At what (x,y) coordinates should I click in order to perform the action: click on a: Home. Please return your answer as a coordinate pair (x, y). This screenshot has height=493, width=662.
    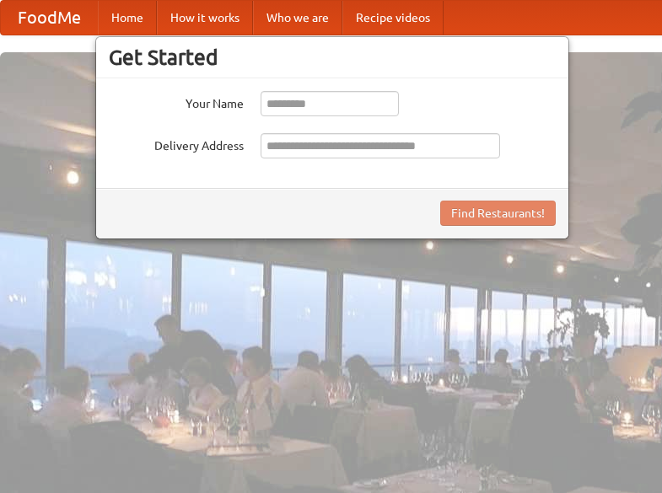
    Looking at the image, I should click on (127, 18).